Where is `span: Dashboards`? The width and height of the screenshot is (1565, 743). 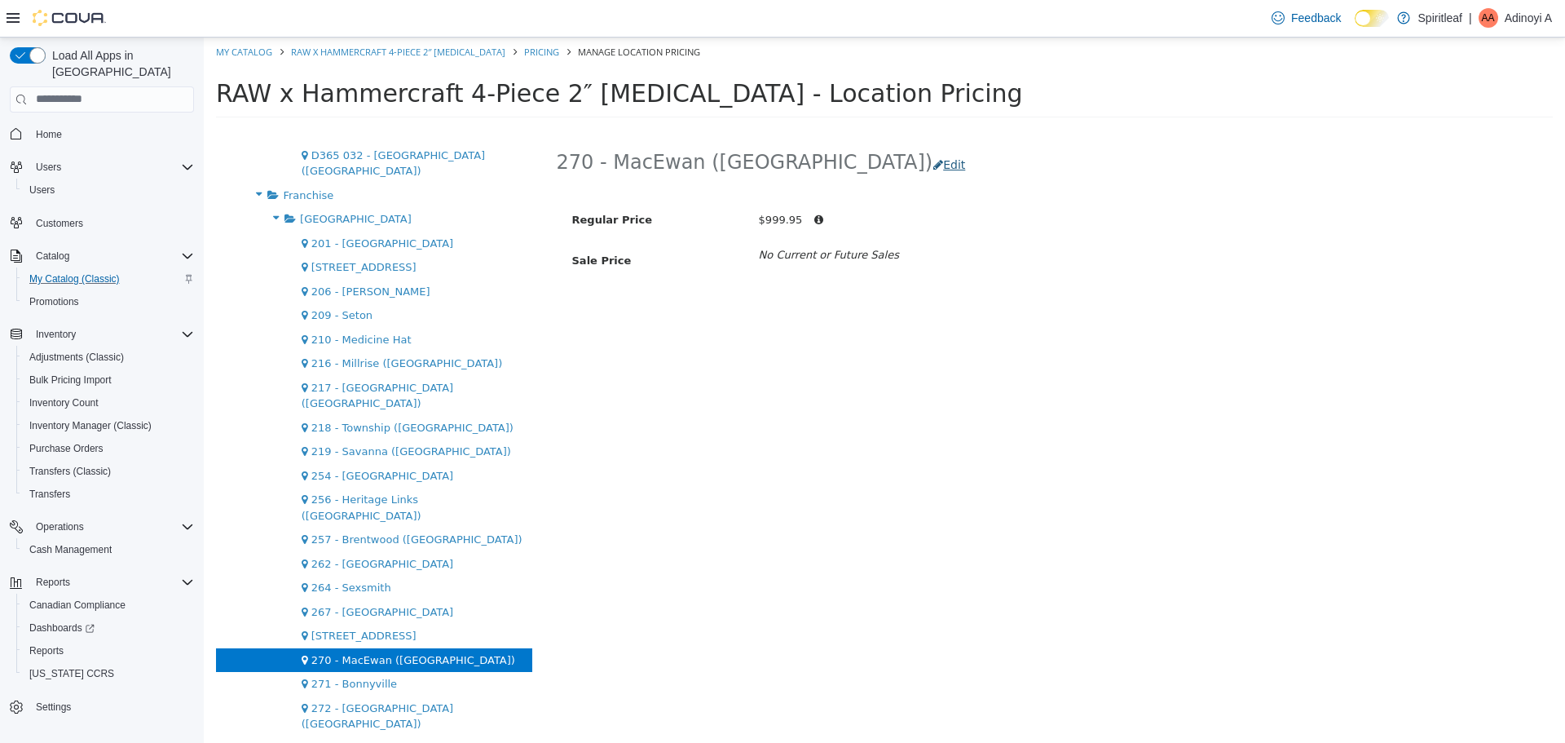 span: Dashboards is located at coordinates (62, 628).